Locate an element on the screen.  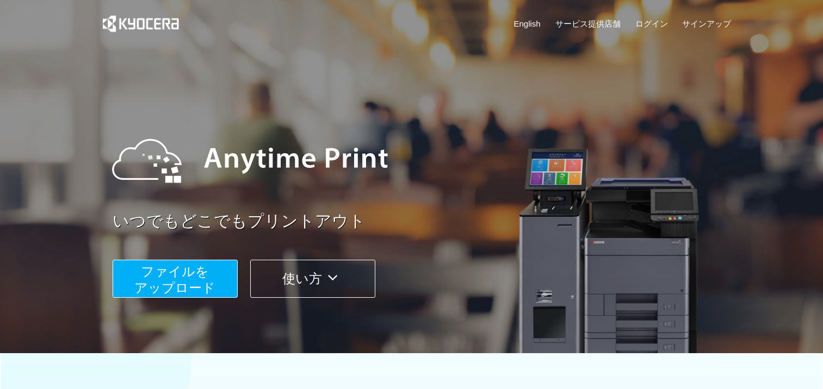
a: いつでもどこでもプリントアウト is located at coordinates (425, 221).